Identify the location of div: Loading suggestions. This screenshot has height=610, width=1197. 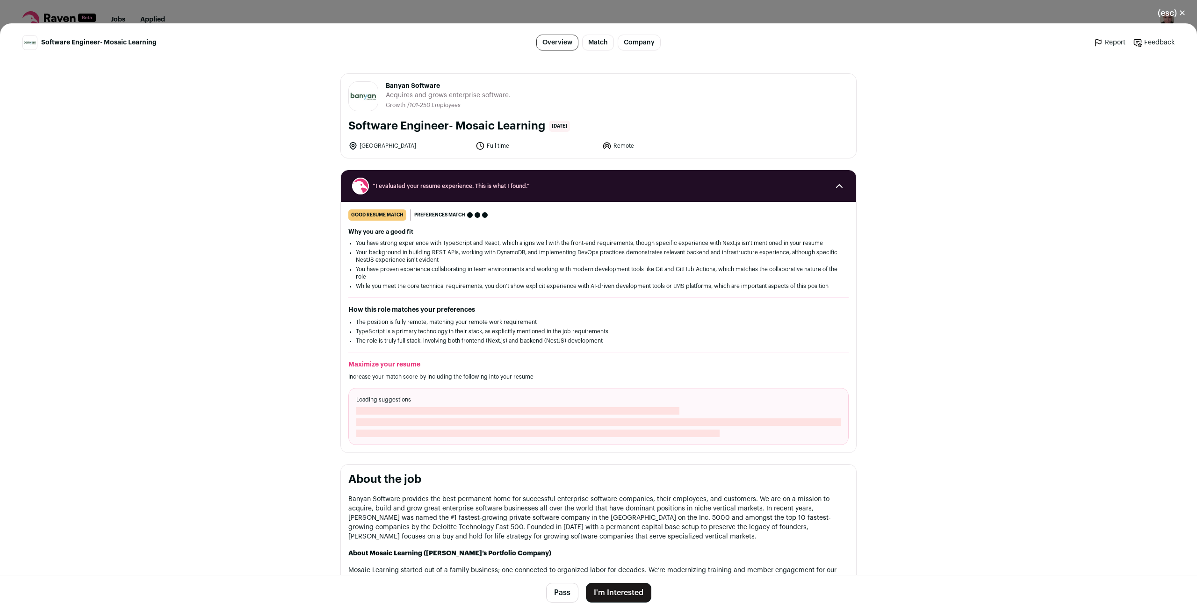
(599, 417).